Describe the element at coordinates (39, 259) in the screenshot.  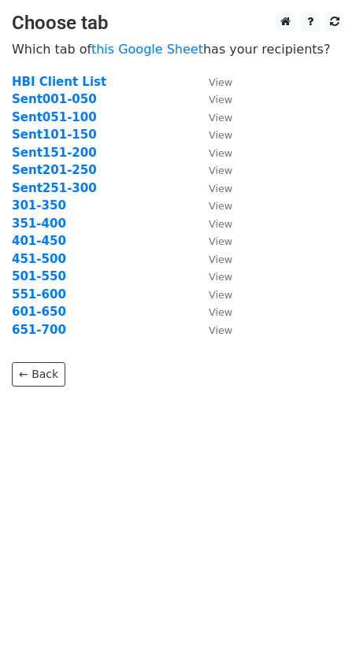
I see `a: 451-500` at that location.